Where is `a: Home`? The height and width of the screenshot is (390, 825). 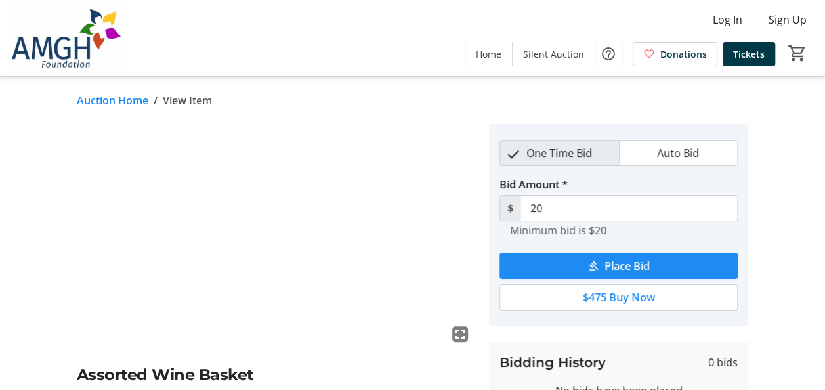
a: Home is located at coordinates (489, 54).